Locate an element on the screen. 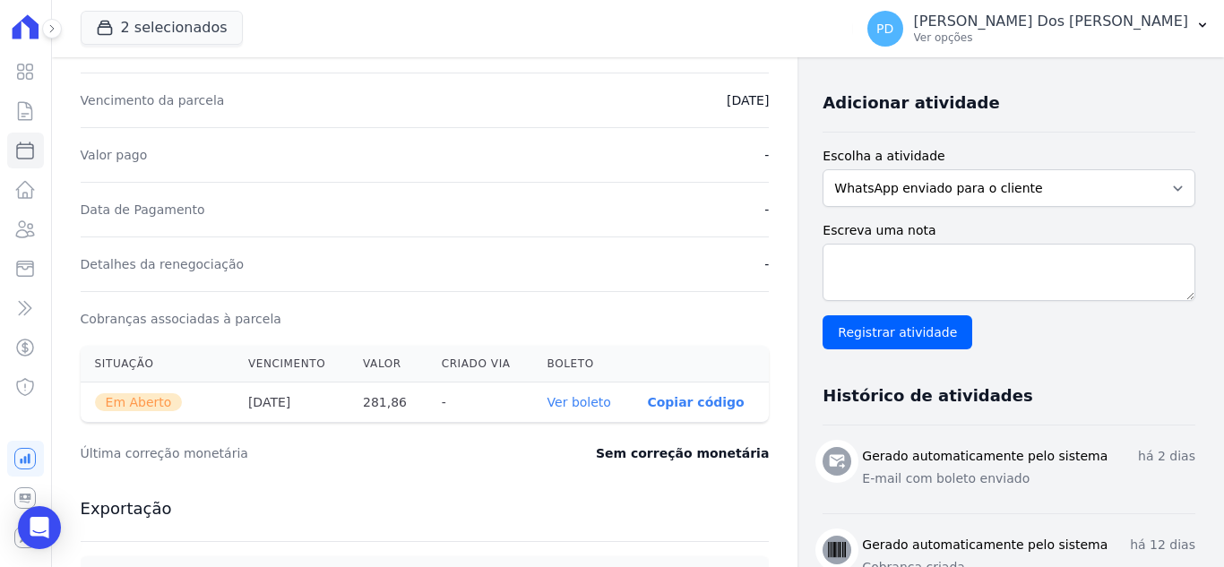 The width and height of the screenshot is (1224, 567). p: há 2 dias is located at coordinates (1167, 456).